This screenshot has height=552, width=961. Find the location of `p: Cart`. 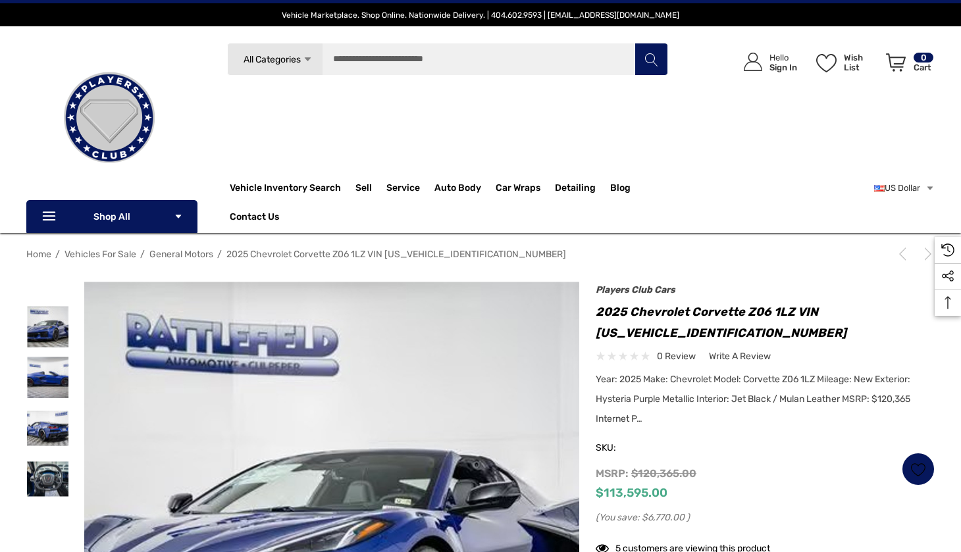

p: Cart is located at coordinates (924, 67).